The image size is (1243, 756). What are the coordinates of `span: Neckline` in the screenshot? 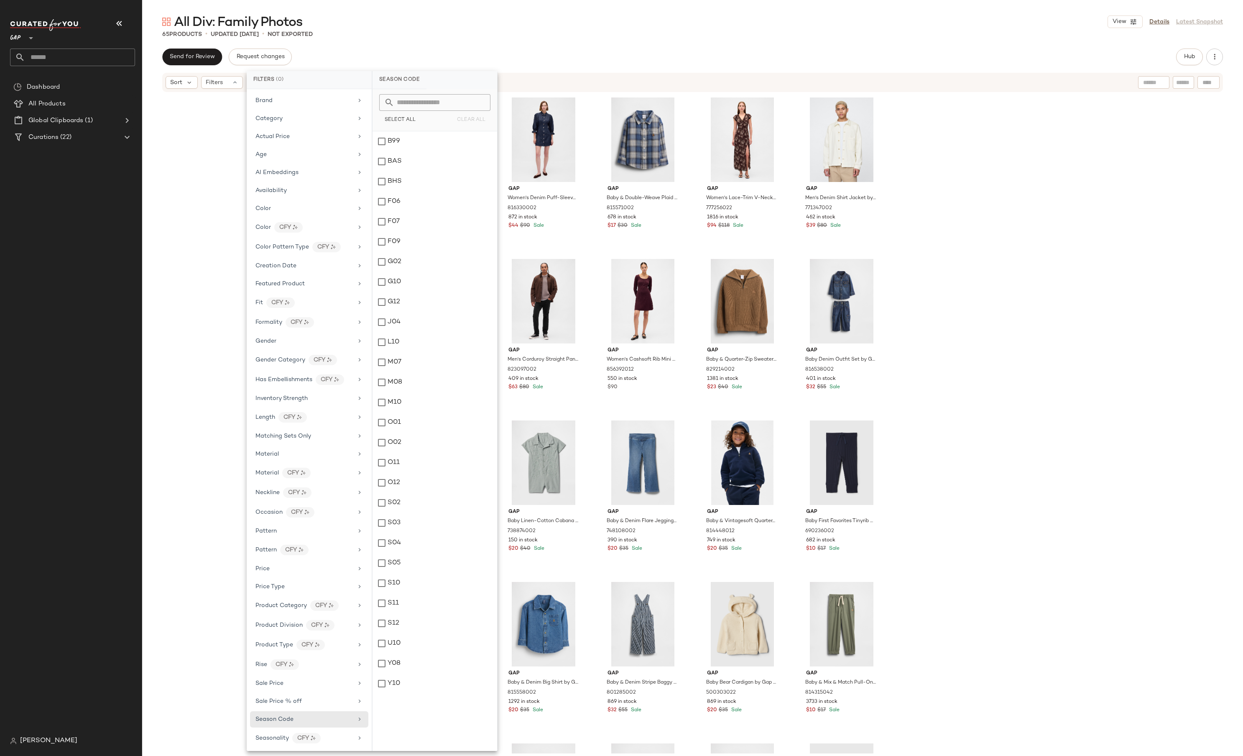 It's located at (268, 492).